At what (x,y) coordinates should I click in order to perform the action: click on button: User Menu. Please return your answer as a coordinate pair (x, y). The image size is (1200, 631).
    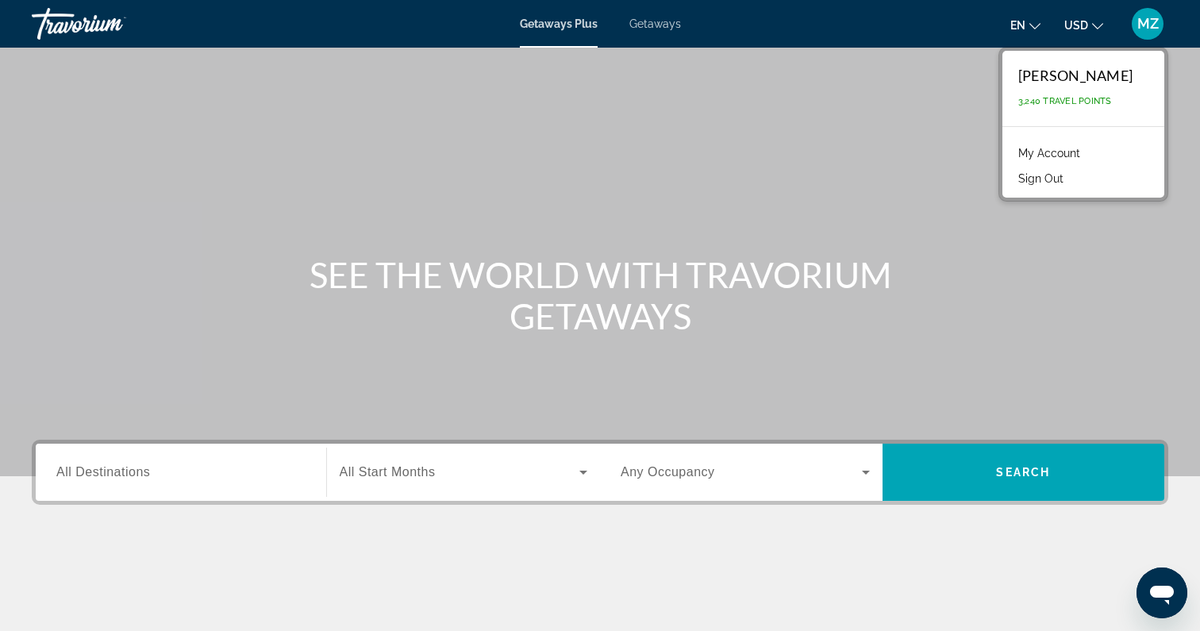
    Looking at the image, I should click on (1148, 24).